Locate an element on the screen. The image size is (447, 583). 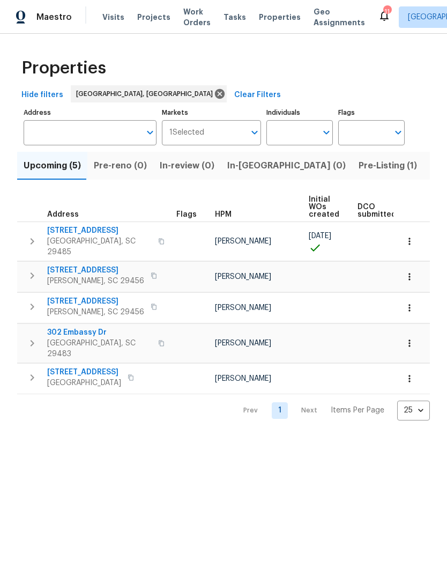
span: Upcoming (5) is located at coordinates (52, 166).